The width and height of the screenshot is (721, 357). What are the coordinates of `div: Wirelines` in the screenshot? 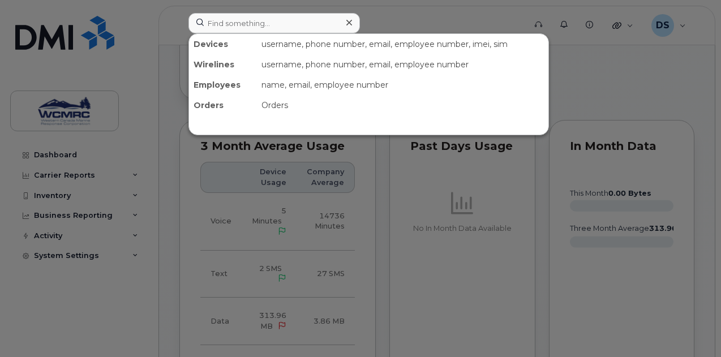 It's located at (223, 64).